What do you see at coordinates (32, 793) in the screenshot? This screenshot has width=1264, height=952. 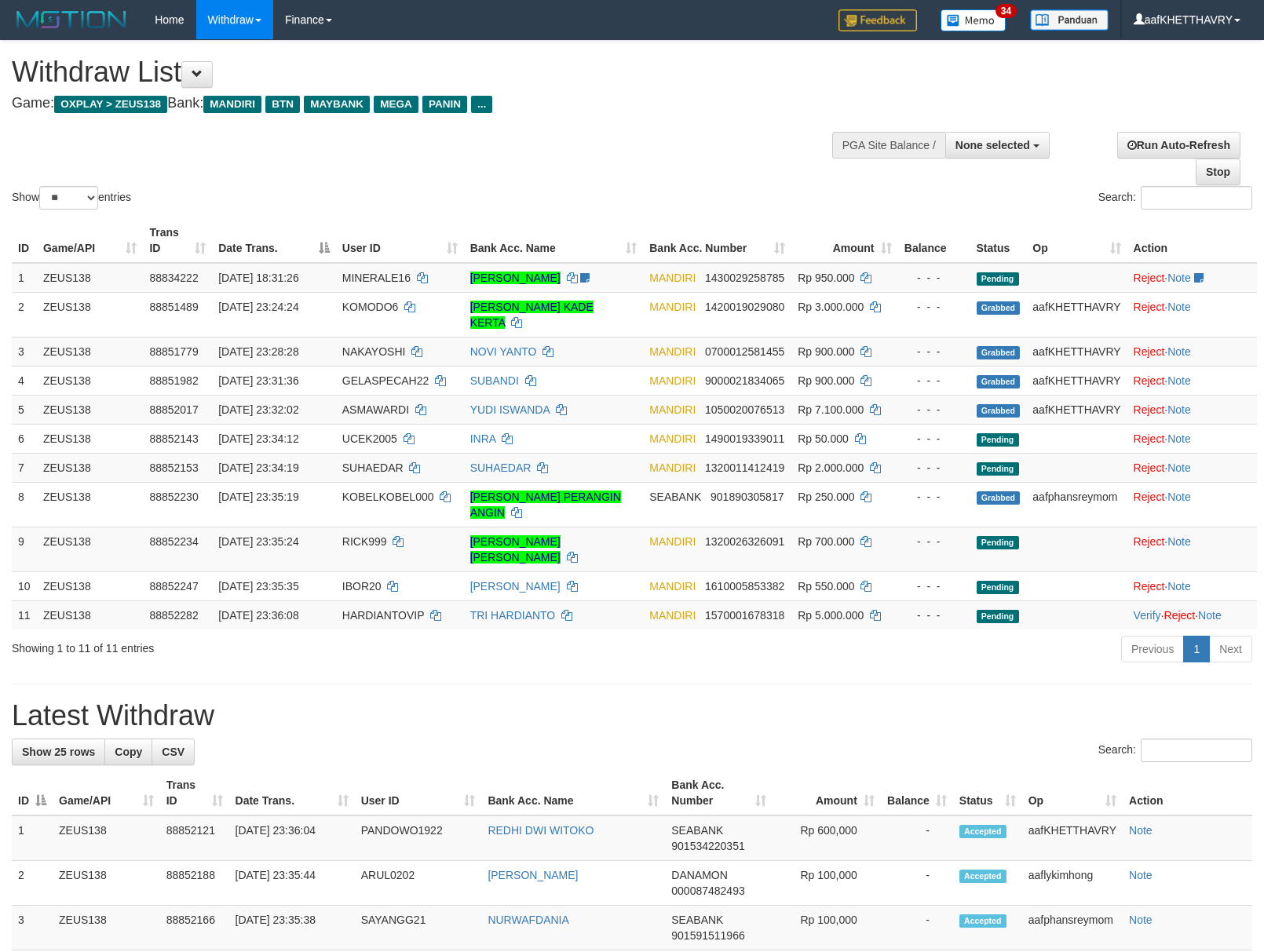 I see `th: ID: activate to sort column descending` at bounding box center [32, 793].